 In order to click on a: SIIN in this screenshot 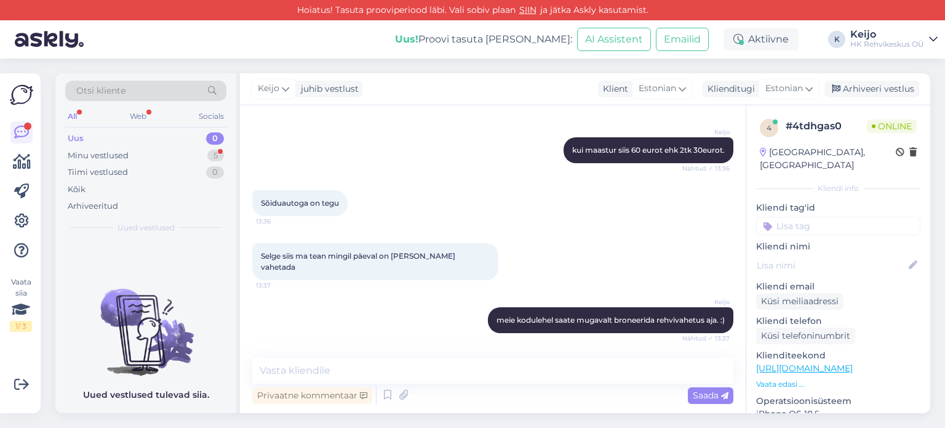, I will do `click(528, 10)`.